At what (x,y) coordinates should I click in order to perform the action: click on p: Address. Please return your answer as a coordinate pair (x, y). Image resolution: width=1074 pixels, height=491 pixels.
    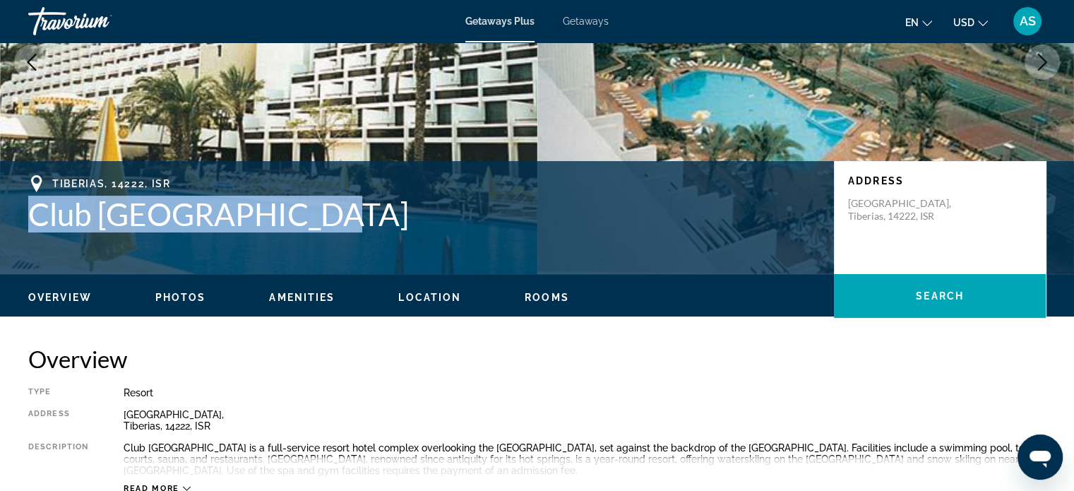
    Looking at the image, I should click on (940, 181).